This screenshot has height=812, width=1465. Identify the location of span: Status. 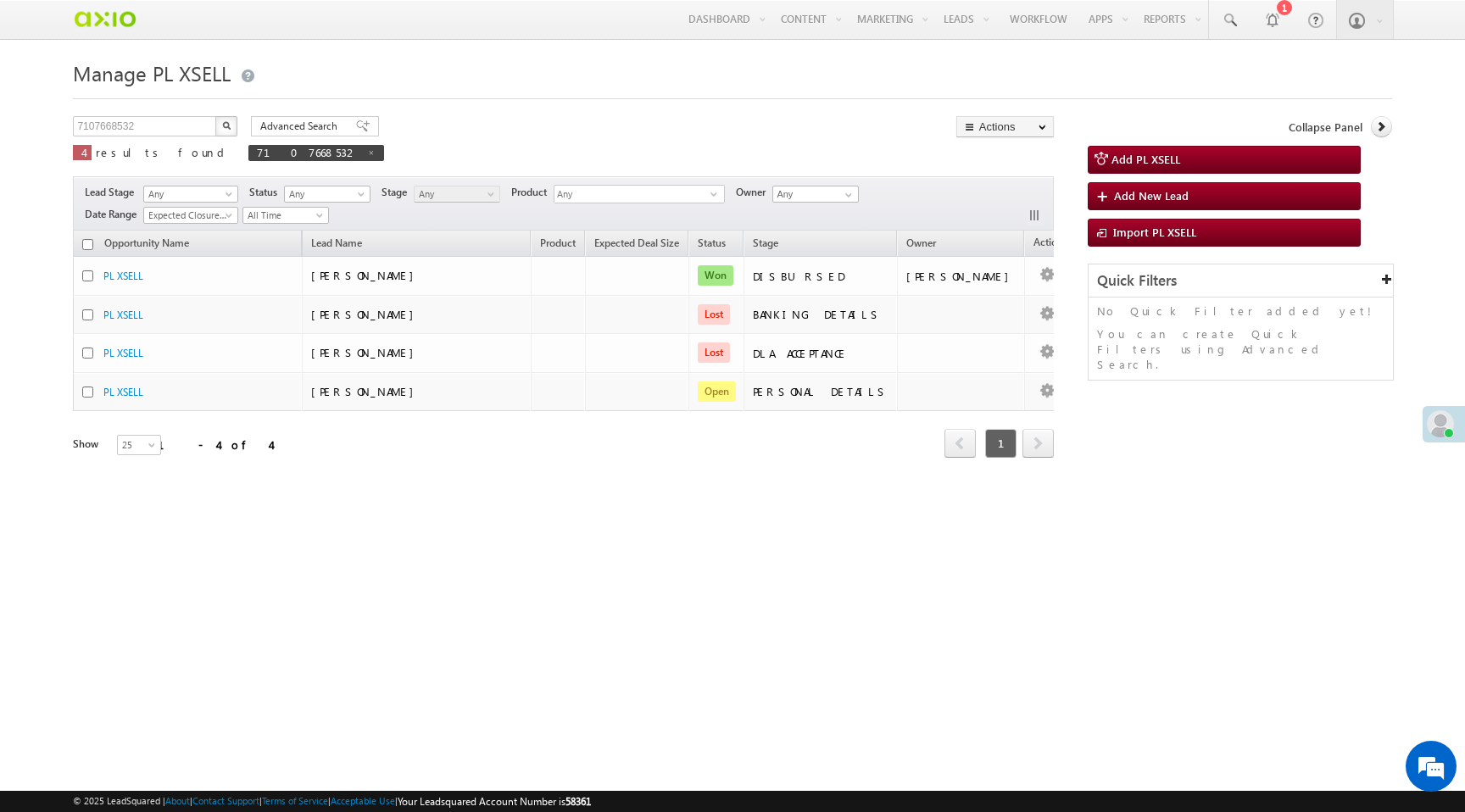
(267, 192).